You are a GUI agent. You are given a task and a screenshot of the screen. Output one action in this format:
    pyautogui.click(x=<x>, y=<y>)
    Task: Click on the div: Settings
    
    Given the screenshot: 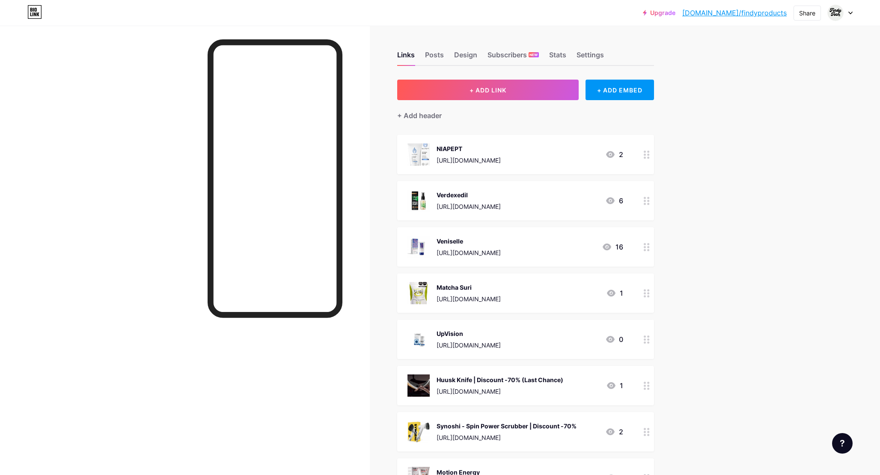 What is the action you would take?
    pyautogui.click(x=590, y=57)
    